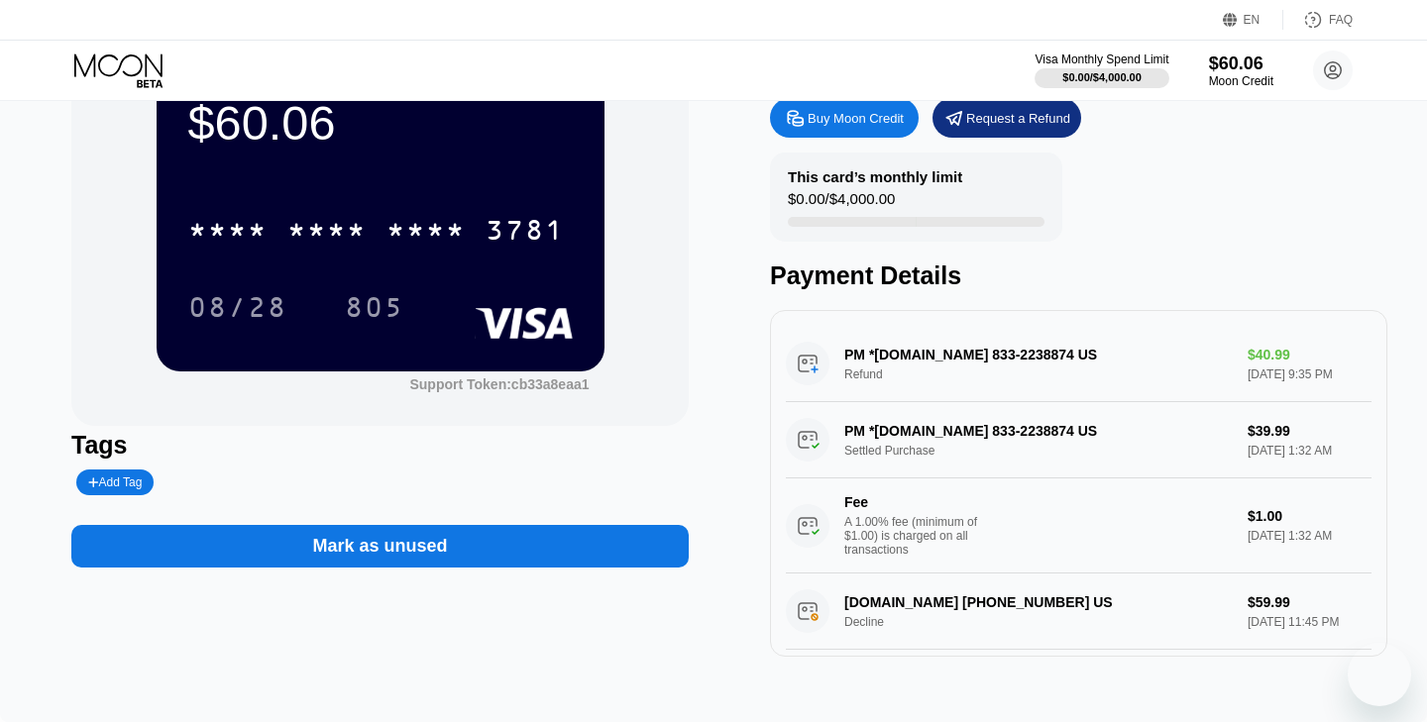 Image resolution: width=1427 pixels, height=722 pixels. I want to click on div: Support Token: cb33a8eaa1, so click(498, 385).